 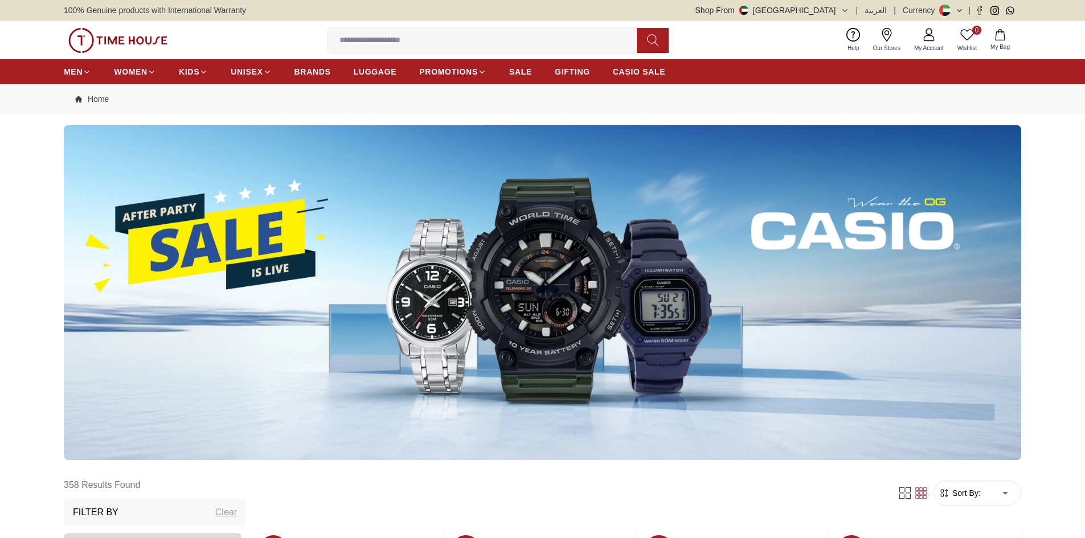 What do you see at coordinates (155, 10) in the screenshot?
I see `span: 100% Genuine products with International Warranty` at bounding box center [155, 10].